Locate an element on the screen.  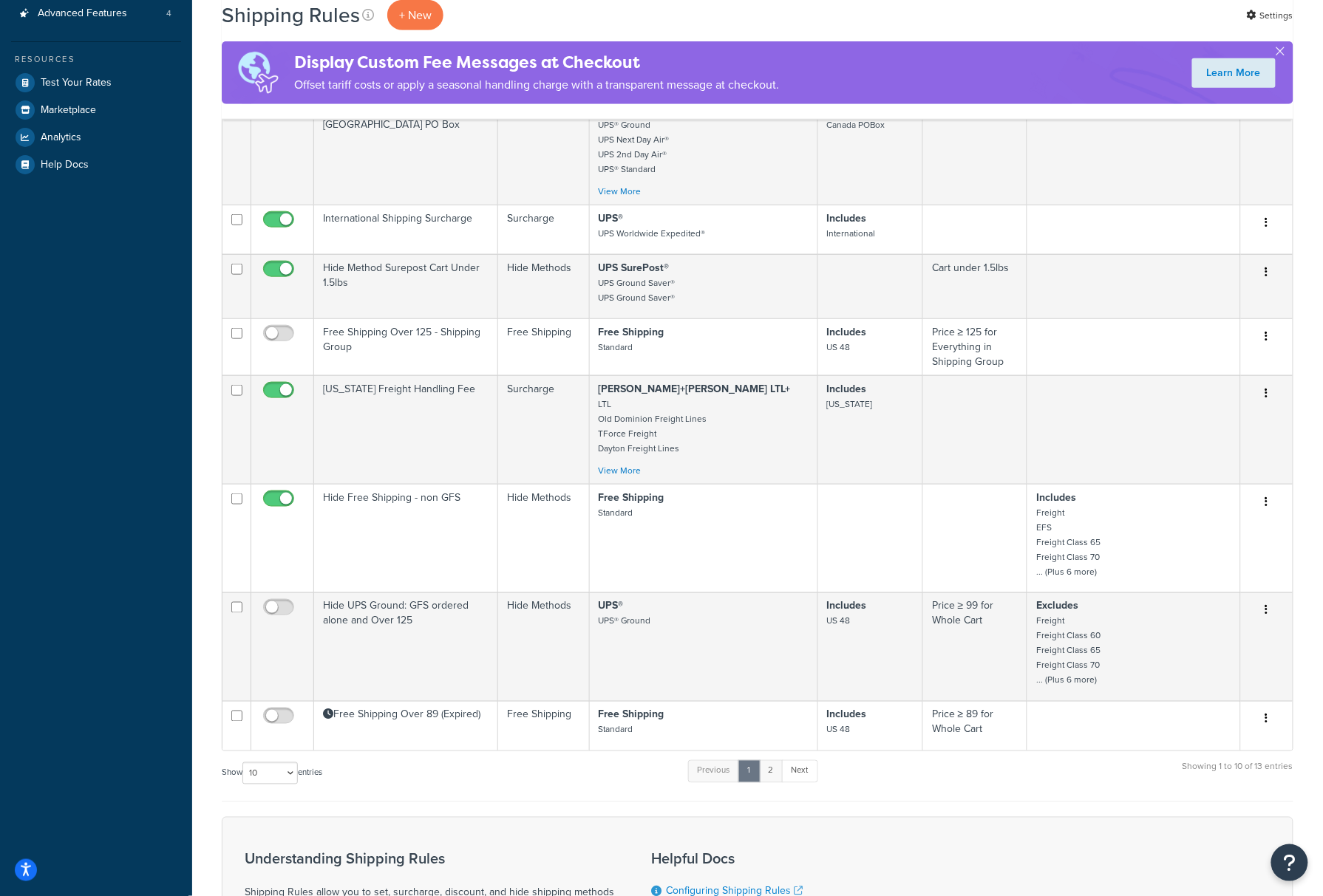
a: Learn More is located at coordinates (1234, 73).